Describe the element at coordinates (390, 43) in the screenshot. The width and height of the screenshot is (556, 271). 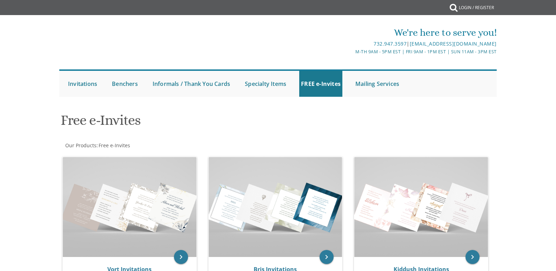
I see `a: 732.947.3597` at that location.